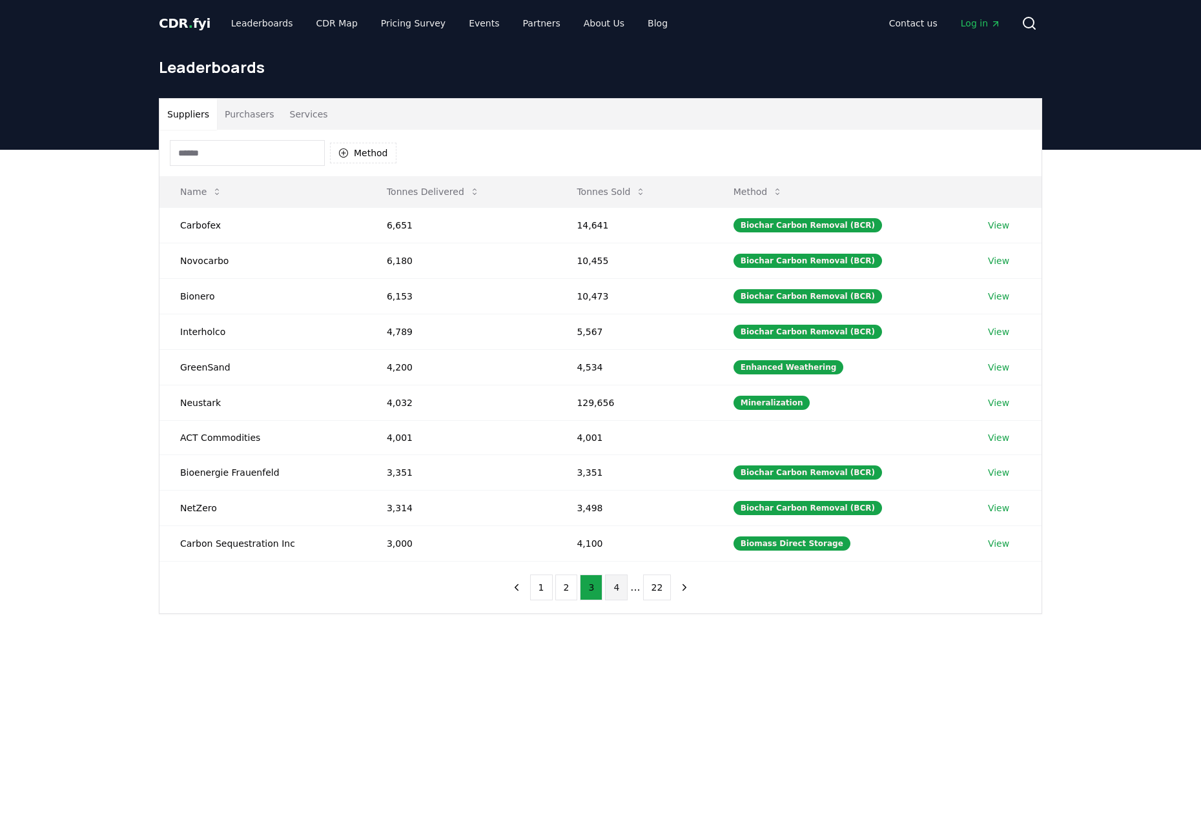  Describe the element at coordinates (634, 296) in the screenshot. I see `td: 10,473` at that location.